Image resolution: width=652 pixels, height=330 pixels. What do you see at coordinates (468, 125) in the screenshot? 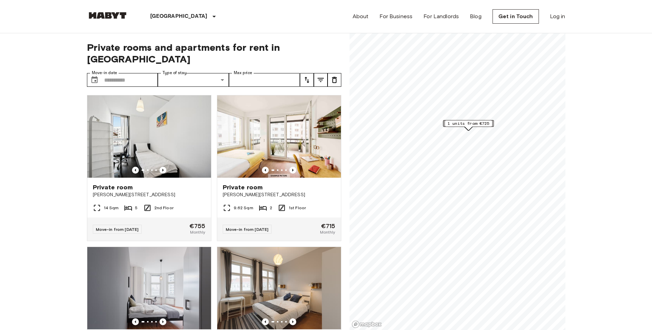
I see `div: Map marker` at bounding box center [468, 125].